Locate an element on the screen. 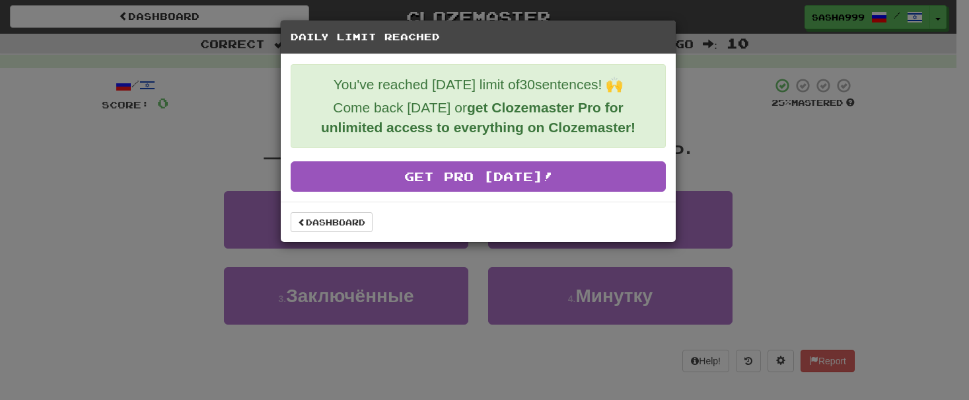 The width and height of the screenshot is (969, 400). strong: get Clozemaster Pro for unlimited access to everything on Clozemaster! is located at coordinates (478, 117).